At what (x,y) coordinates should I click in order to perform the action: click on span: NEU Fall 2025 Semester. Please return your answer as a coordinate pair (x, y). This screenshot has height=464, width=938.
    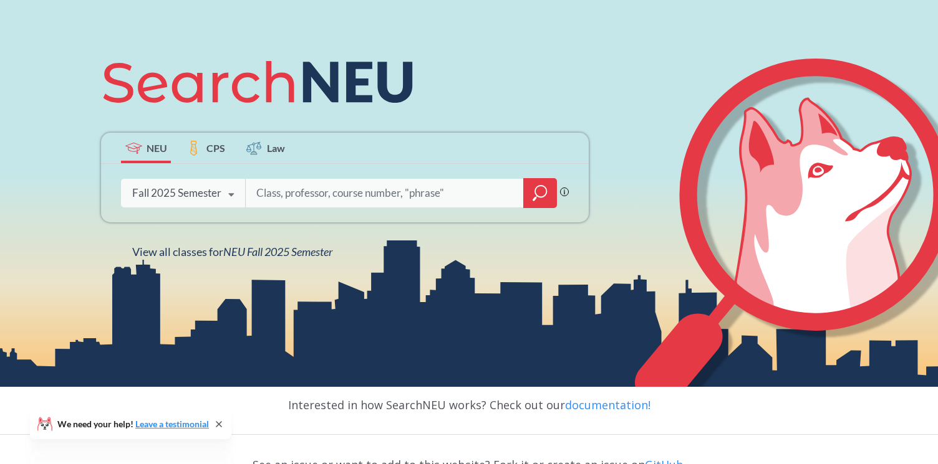
    Looking at the image, I should click on (277, 252).